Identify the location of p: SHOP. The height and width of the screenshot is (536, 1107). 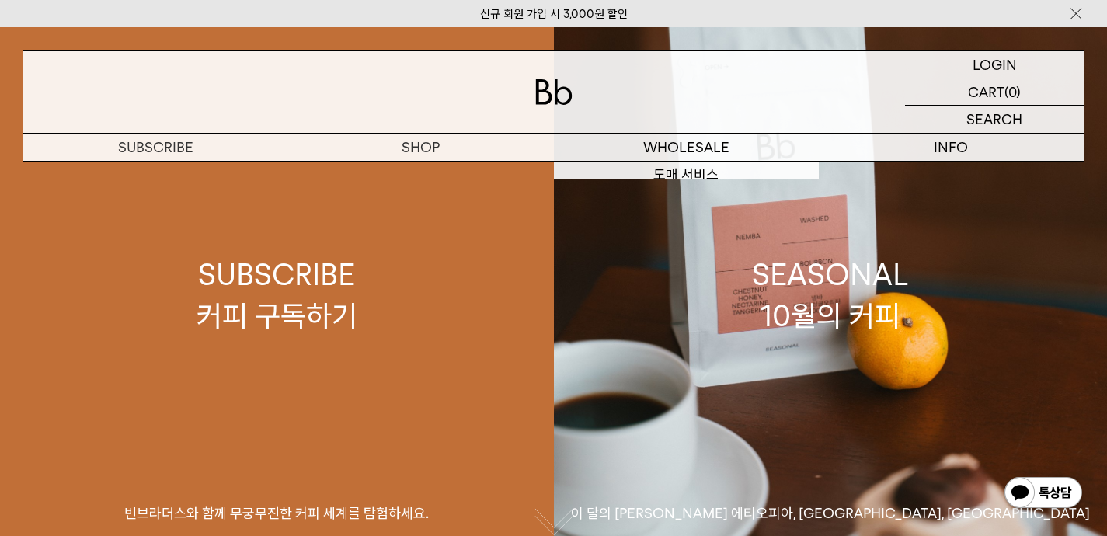
(420, 147).